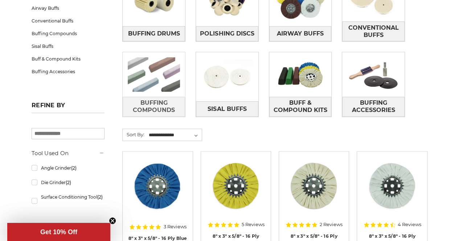 The image size is (459, 241). What do you see at coordinates (373, 32) in the screenshot?
I see `span: Conventional Buffs` at bounding box center [373, 32].